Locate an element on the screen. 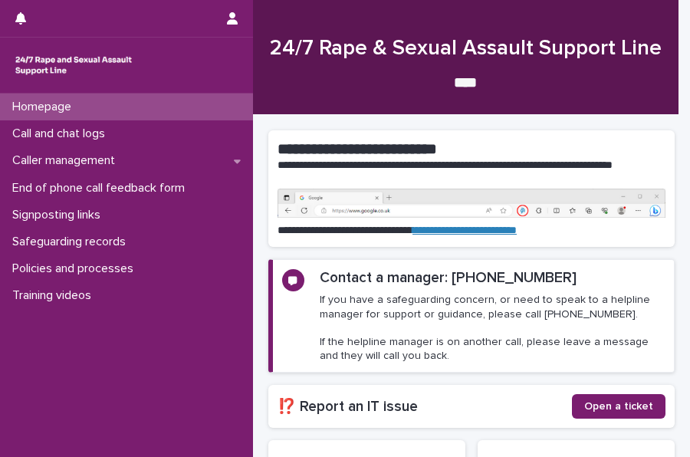 Image resolution: width=690 pixels, height=457 pixels. p: Call and chat logs is located at coordinates (61, 133).